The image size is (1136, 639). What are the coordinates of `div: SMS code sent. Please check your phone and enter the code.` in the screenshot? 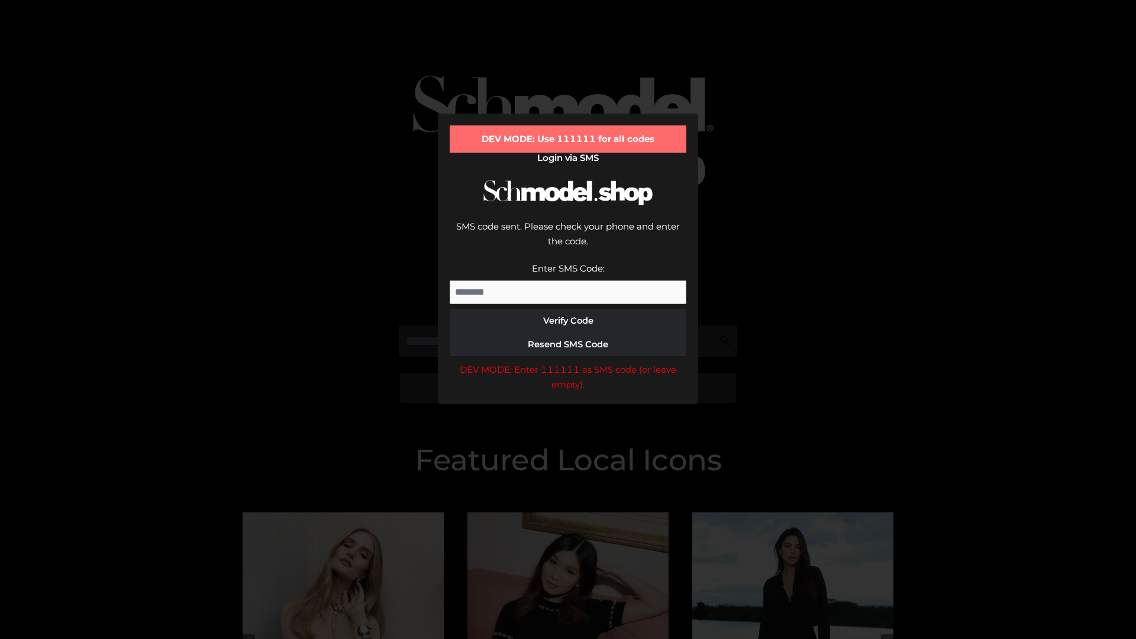 It's located at (568, 240).